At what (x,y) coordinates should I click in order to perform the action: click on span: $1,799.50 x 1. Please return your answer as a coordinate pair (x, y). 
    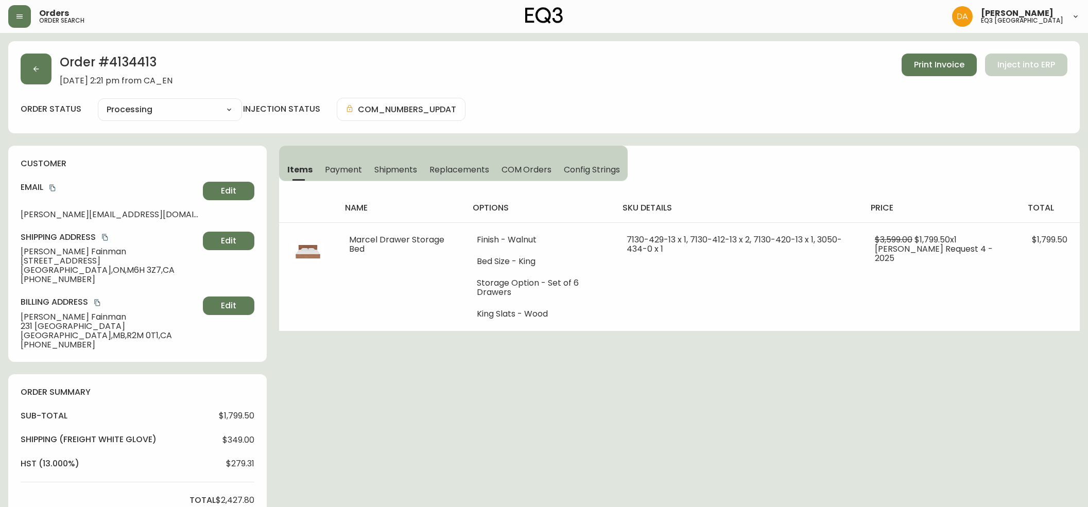
    Looking at the image, I should click on (935, 239).